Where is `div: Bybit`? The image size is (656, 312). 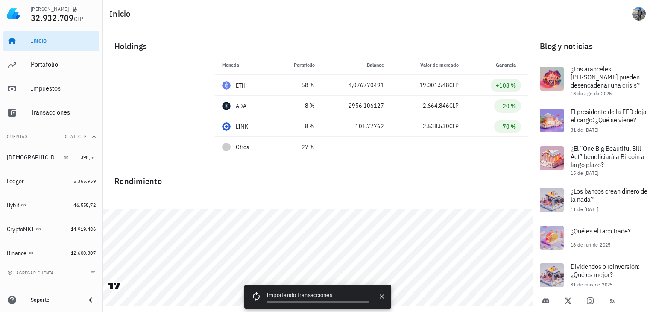 div: Bybit is located at coordinates (13, 205).